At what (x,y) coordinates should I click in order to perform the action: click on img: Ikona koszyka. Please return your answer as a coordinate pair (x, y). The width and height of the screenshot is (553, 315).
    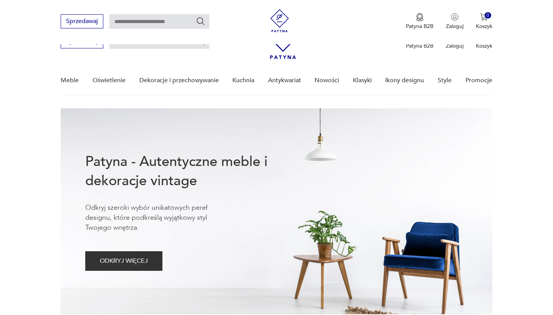
    Looking at the image, I should click on (484, 17).